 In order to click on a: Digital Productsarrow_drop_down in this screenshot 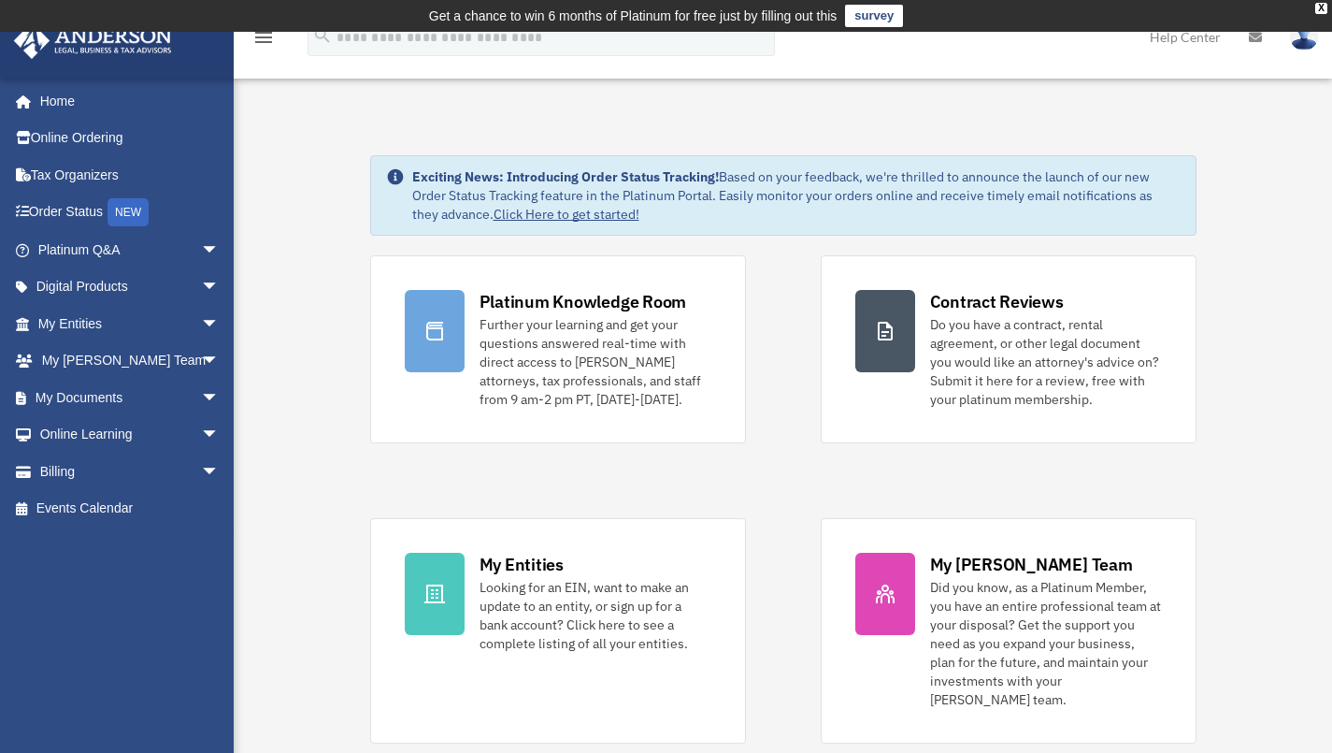, I will do `click(130, 287)`.